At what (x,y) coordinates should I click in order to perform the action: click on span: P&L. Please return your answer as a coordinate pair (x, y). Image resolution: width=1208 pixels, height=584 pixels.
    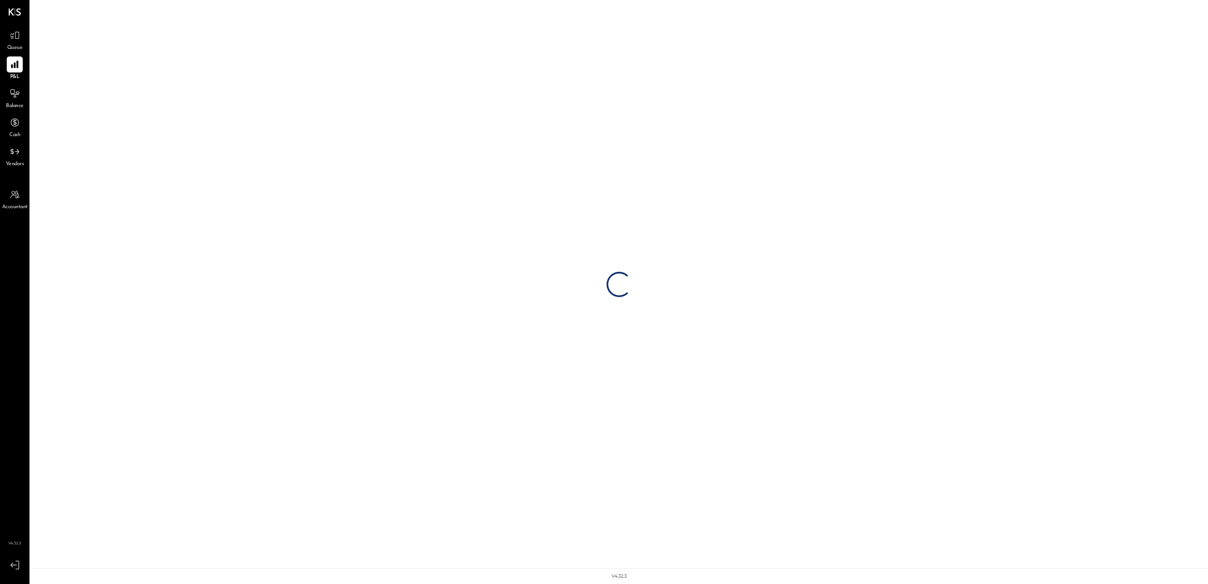
    Looking at the image, I should click on (15, 77).